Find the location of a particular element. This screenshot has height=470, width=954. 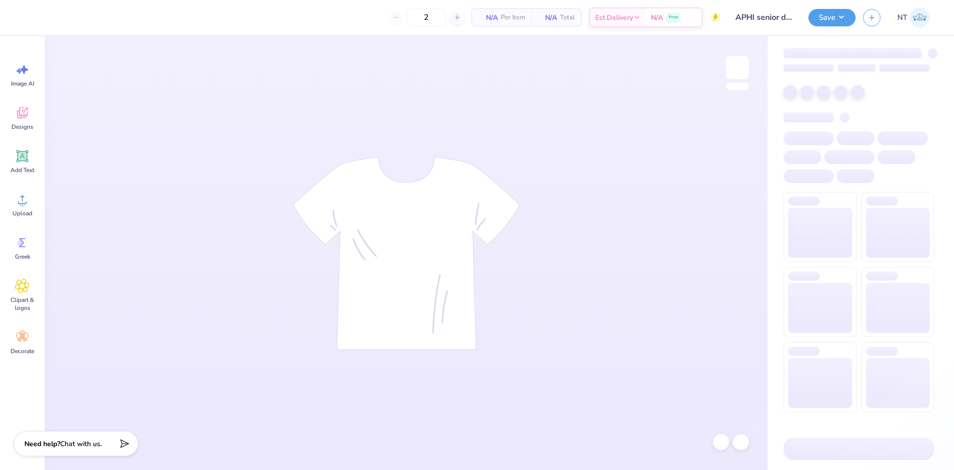

span: Total is located at coordinates (567, 17).